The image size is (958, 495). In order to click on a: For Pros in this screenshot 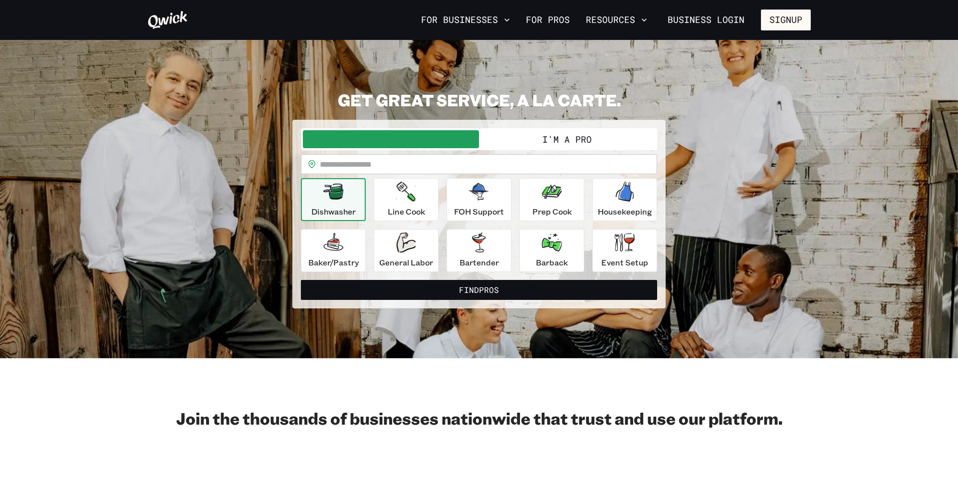, I will do `click(548, 20)`.